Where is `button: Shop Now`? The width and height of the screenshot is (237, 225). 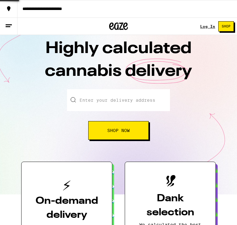
button: Shop Now is located at coordinates (119, 130).